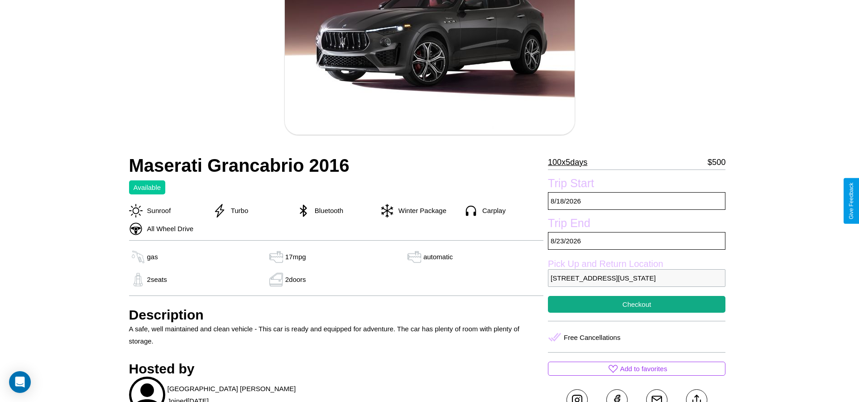 The image size is (859, 402). I want to click on p: A safe, well maintained and clean vehicle - This car is ready and equipped for adventure. The car..., so click(337, 335).